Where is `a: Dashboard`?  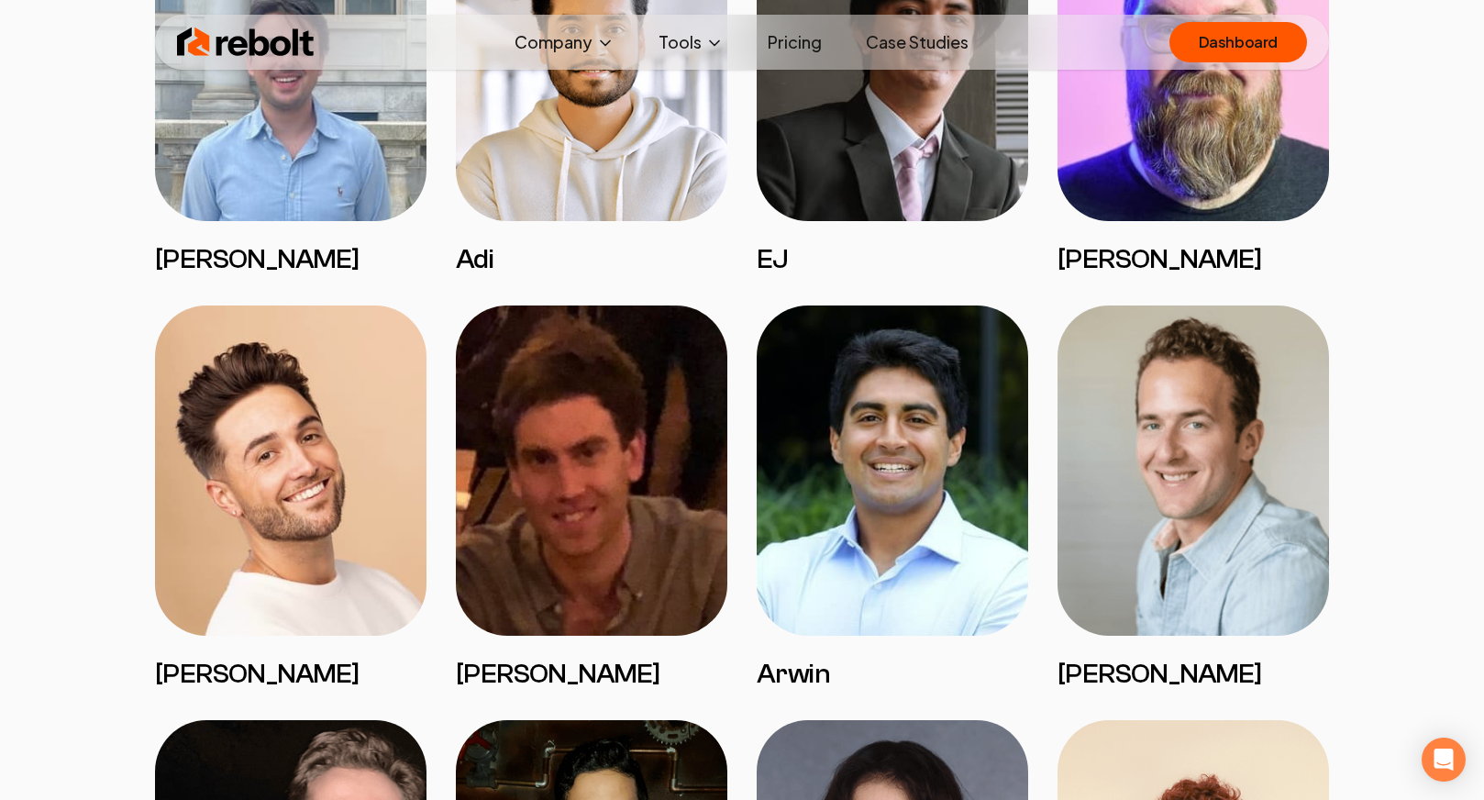
a: Dashboard is located at coordinates (1238, 42).